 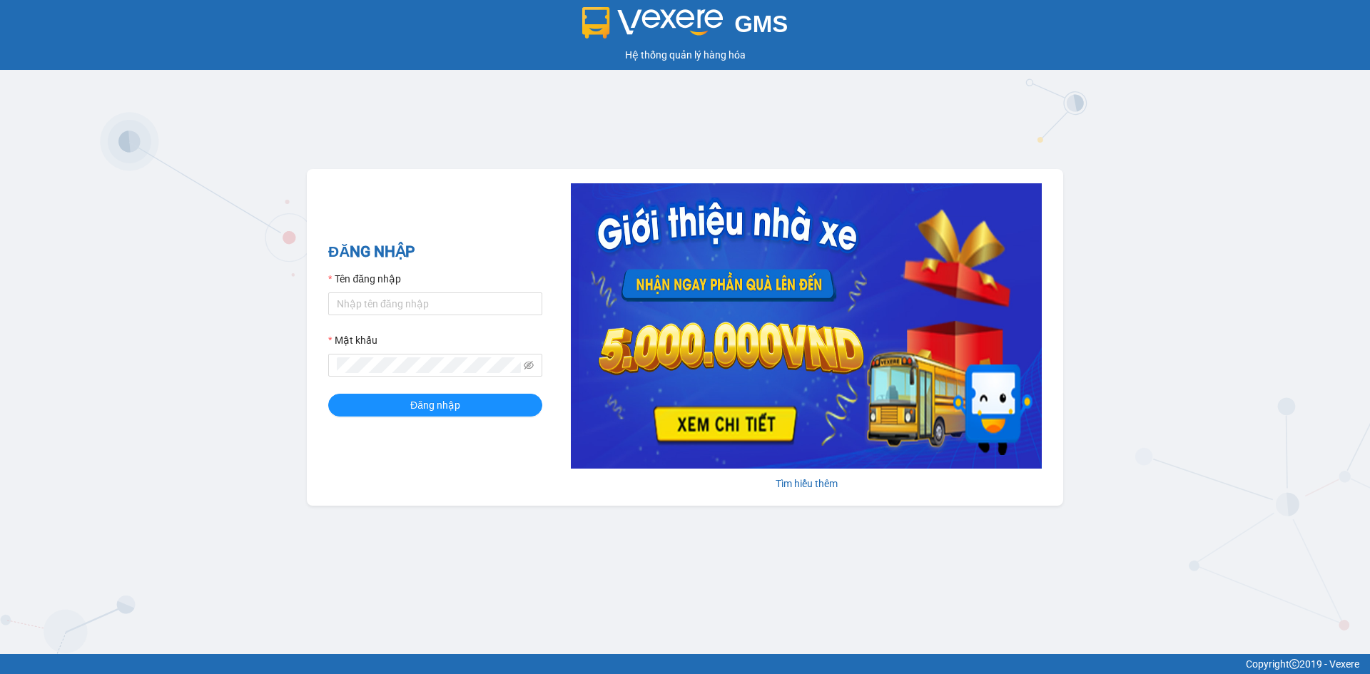 What do you see at coordinates (435, 304) in the screenshot?
I see `input: Tên đăng nhập` at bounding box center [435, 304].